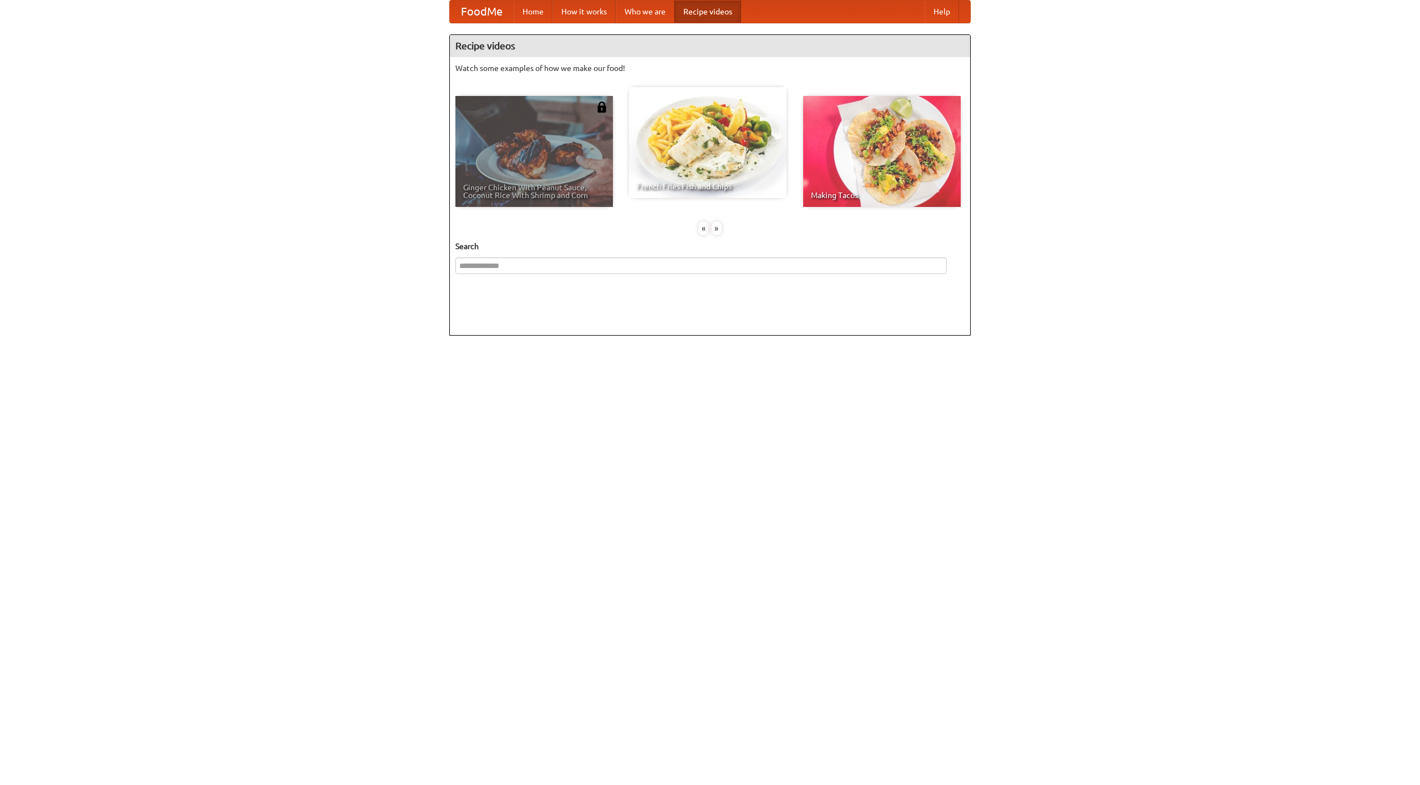 Image resolution: width=1420 pixels, height=785 pixels. Describe the element at coordinates (710, 246) in the screenshot. I see `h5: Search` at that location.